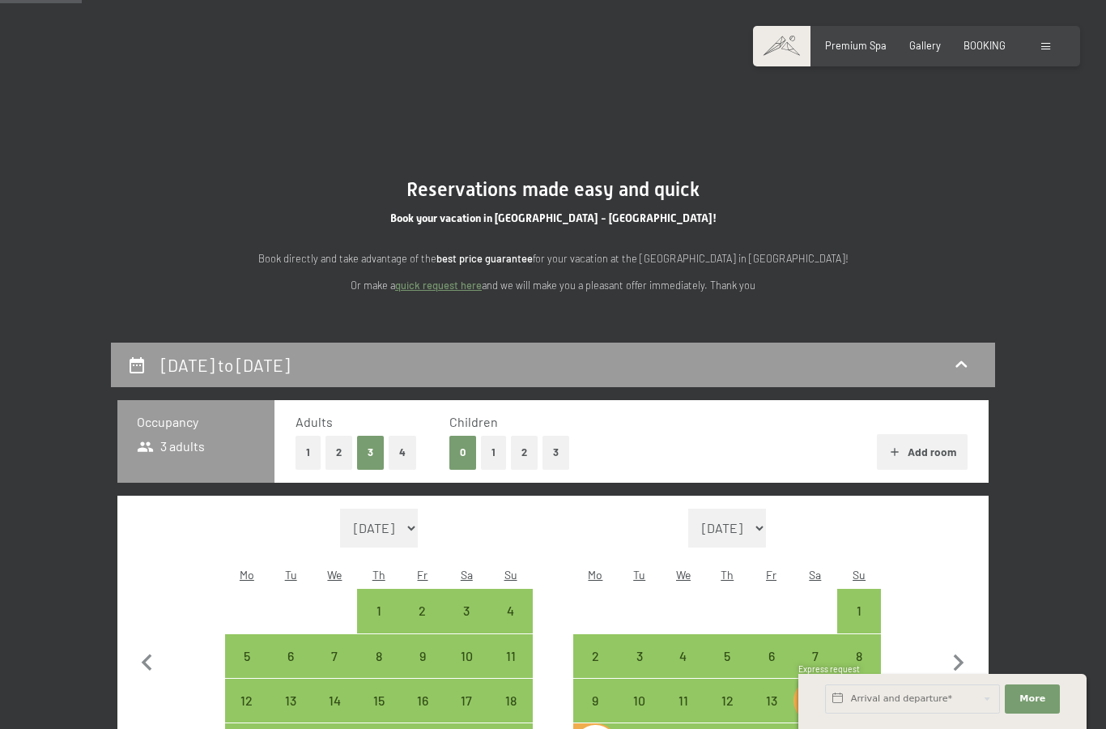 This screenshot has width=1106, height=729. What do you see at coordinates (856, 45) in the screenshot?
I see `span: Premium Spa` at bounding box center [856, 45].